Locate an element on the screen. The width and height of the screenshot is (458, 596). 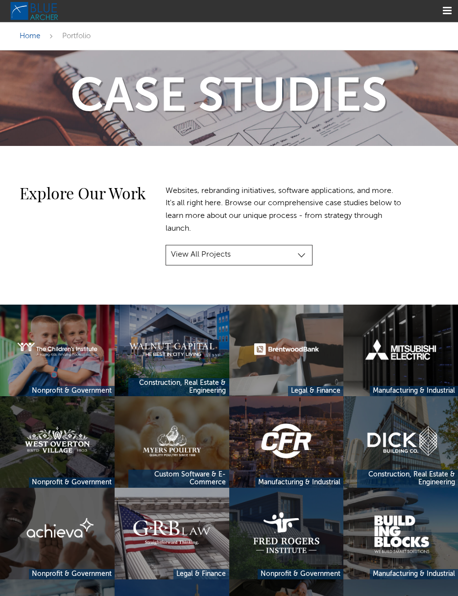
a: Home is located at coordinates (30, 36).